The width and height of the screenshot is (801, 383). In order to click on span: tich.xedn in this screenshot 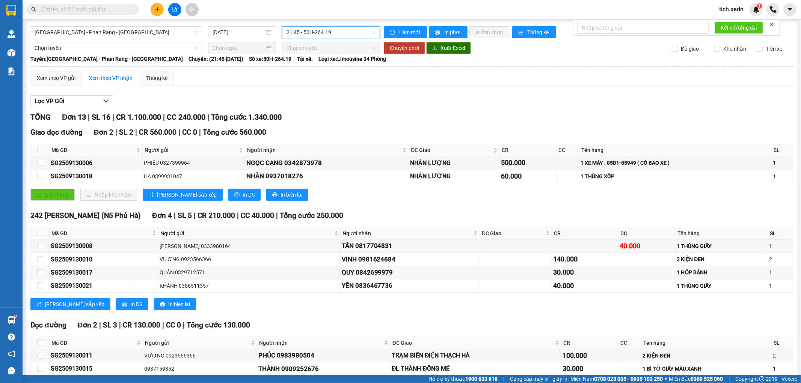, I will do `click(731, 9)`.